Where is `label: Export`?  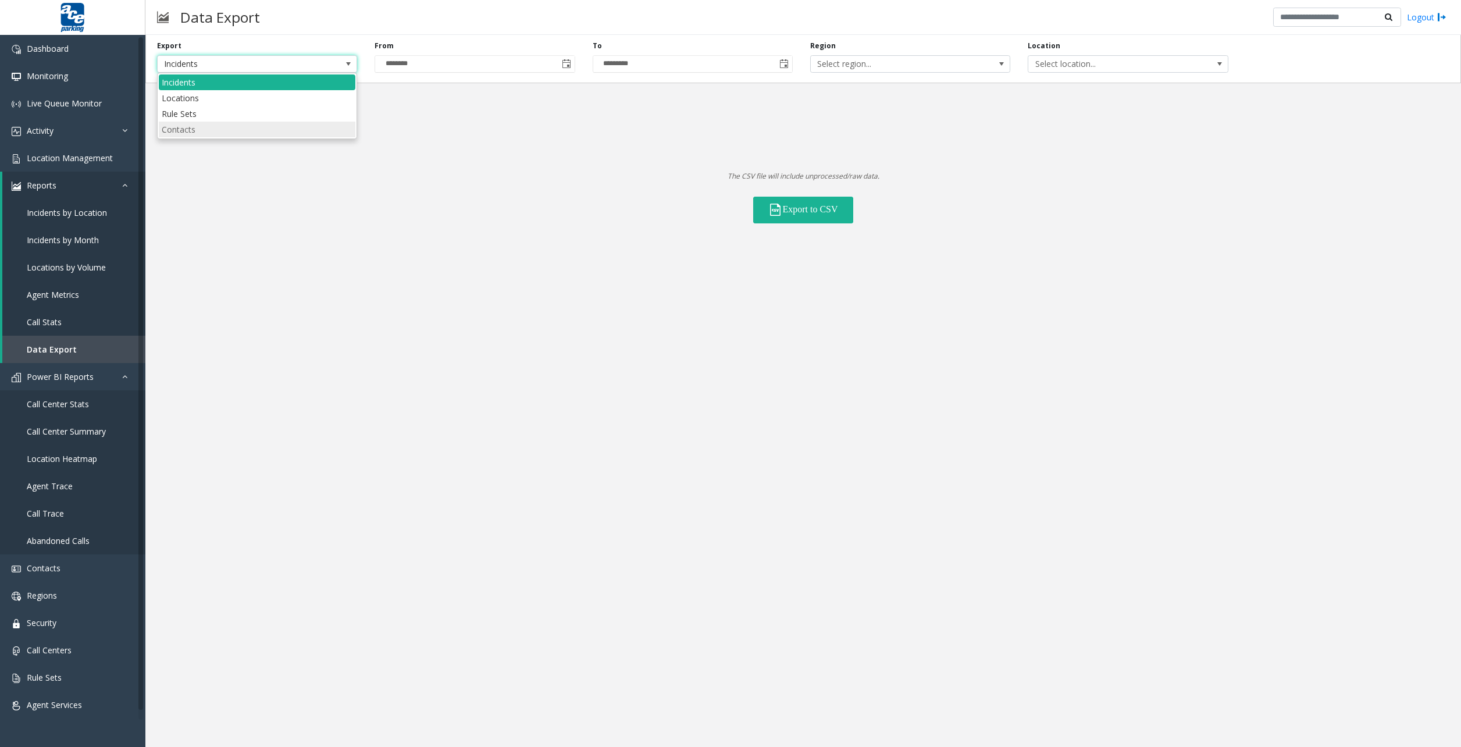
label: Export is located at coordinates (169, 46).